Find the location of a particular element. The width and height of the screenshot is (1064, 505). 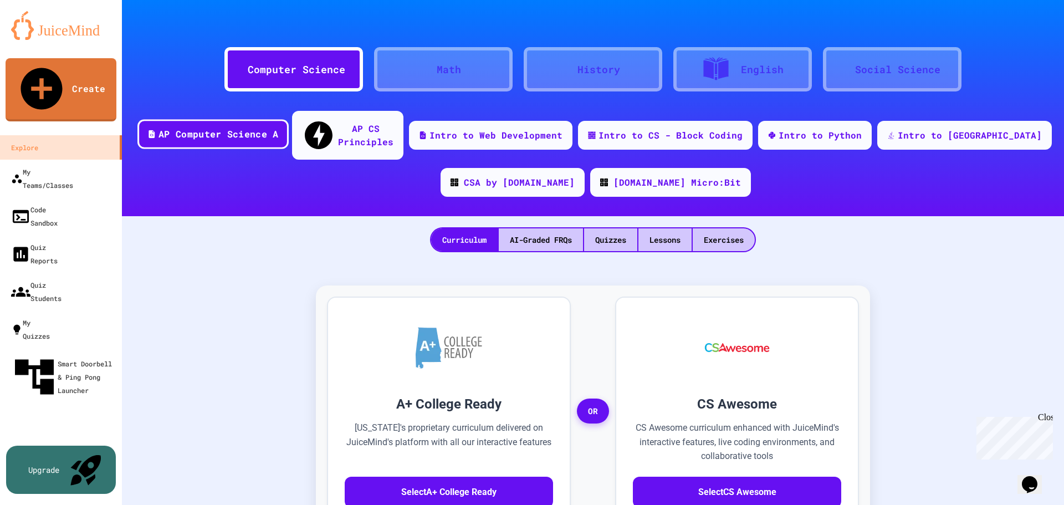

div: Code Sandbox is located at coordinates (34, 216).